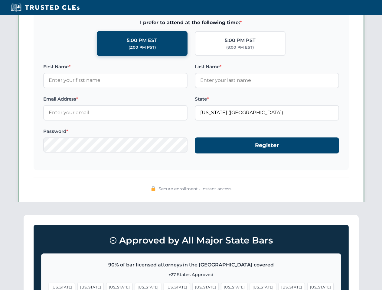 This screenshot has width=382, height=290. I want to click on button: Register, so click(267, 145).